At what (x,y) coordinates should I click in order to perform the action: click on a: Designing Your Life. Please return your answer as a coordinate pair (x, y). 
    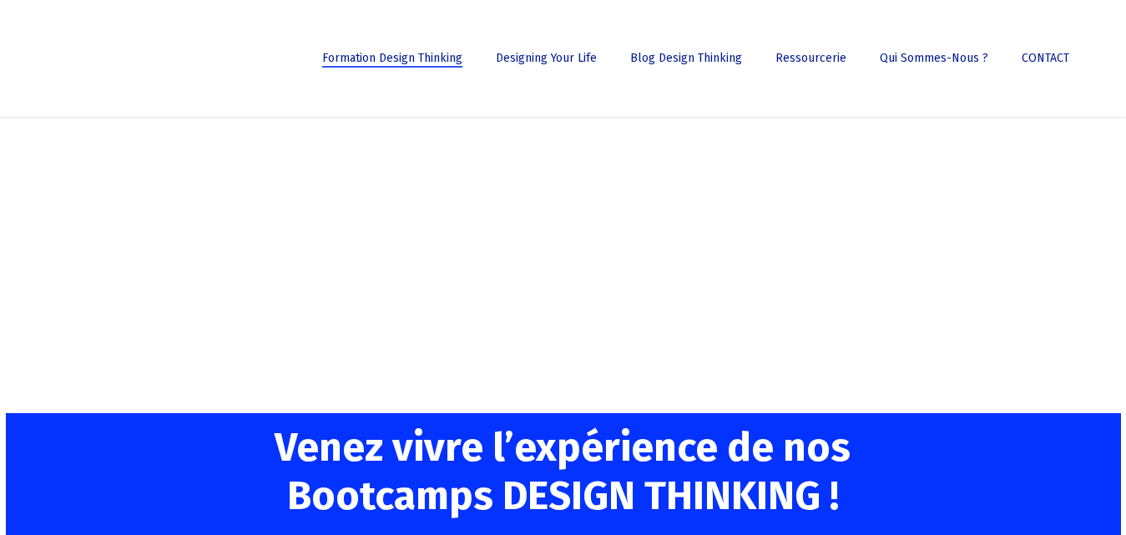
    Looking at the image, I should click on (546, 58).